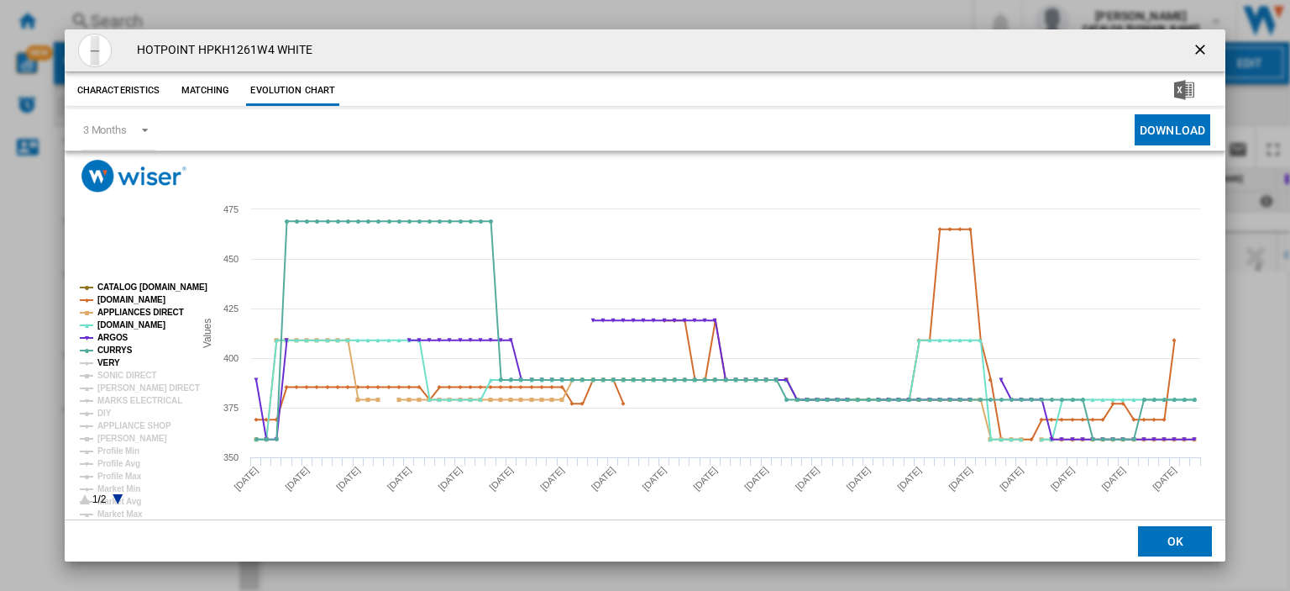 Image resolution: width=1290 pixels, height=591 pixels. I want to click on button: Characteristics, so click(118, 91).